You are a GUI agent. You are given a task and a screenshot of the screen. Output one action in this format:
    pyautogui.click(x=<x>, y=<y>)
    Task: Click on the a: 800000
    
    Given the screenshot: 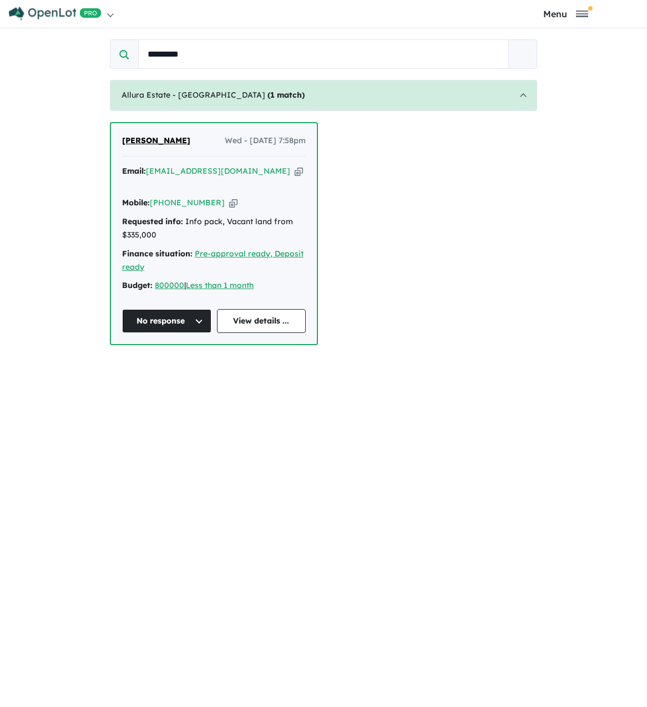 What is the action you would take?
    pyautogui.click(x=169, y=285)
    